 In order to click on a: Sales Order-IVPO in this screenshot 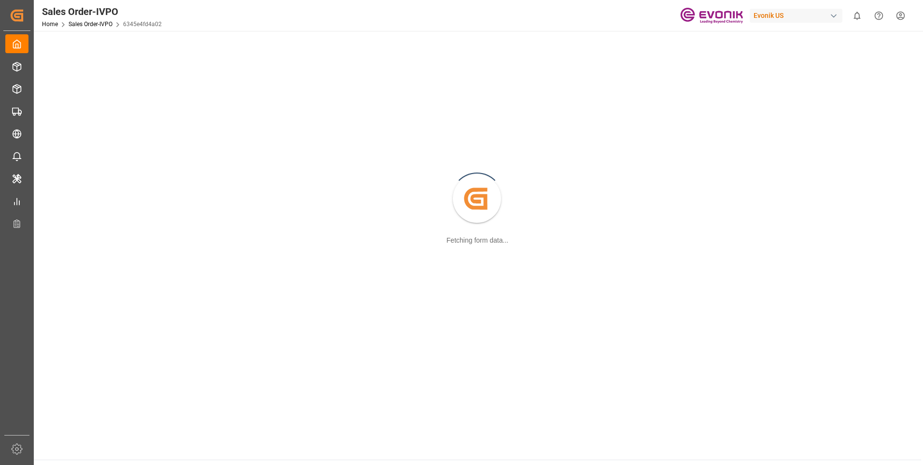, I will do `click(90, 24)`.